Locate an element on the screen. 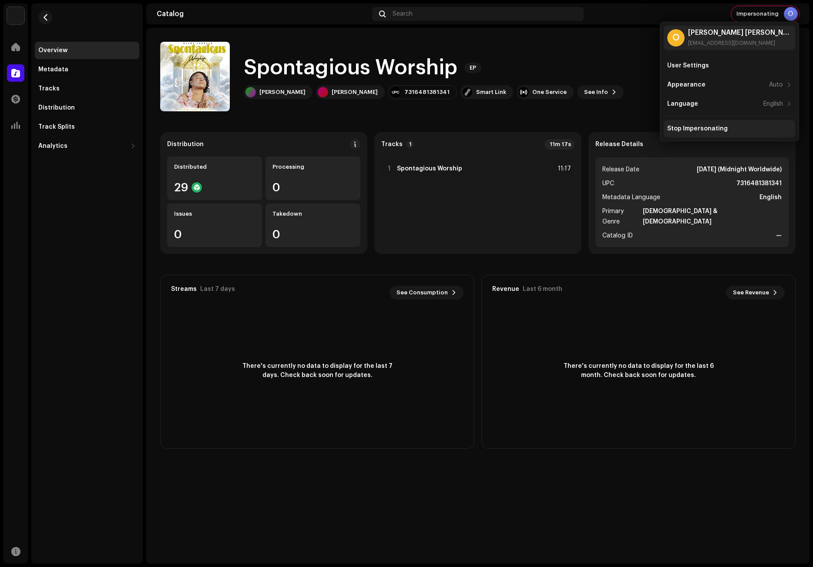  span: UPC is located at coordinates (608, 184).